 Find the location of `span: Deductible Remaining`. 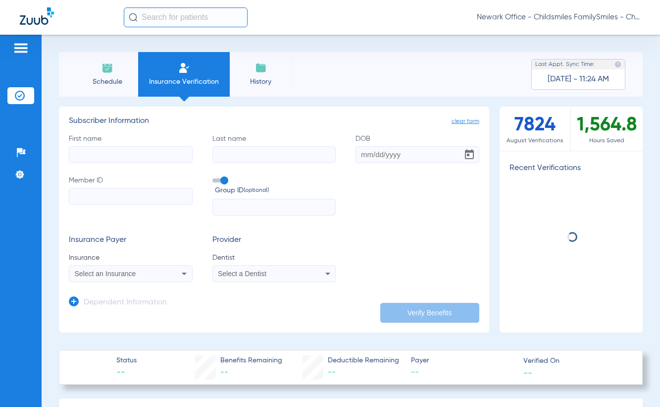

span: Deductible Remaining is located at coordinates (364, 360).